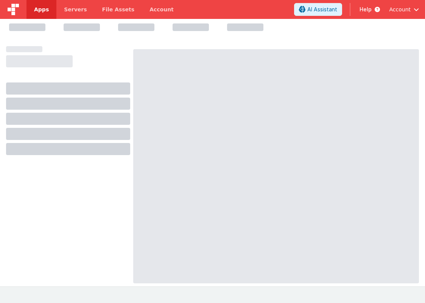  I want to click on span: Servers, so click(75, 9).